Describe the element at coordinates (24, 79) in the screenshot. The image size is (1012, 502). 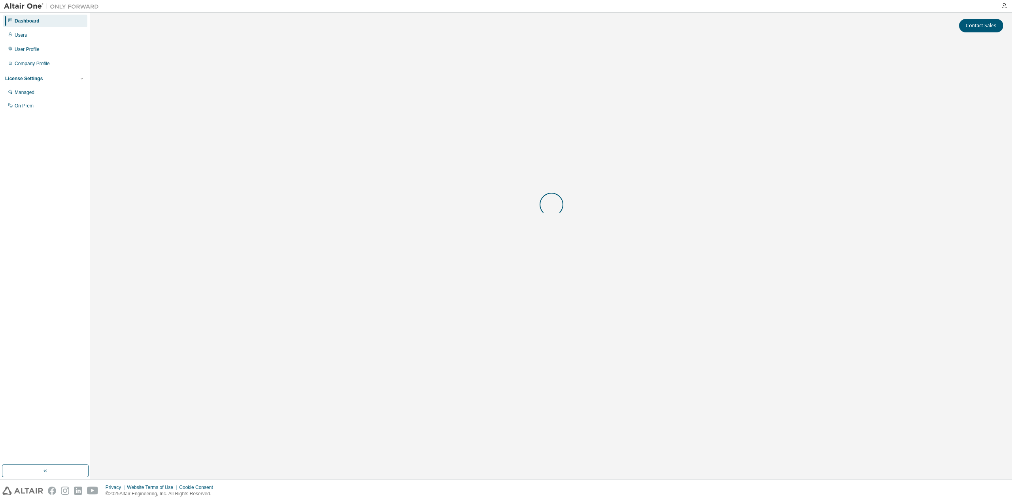
I see `div: License Settings` at that location.